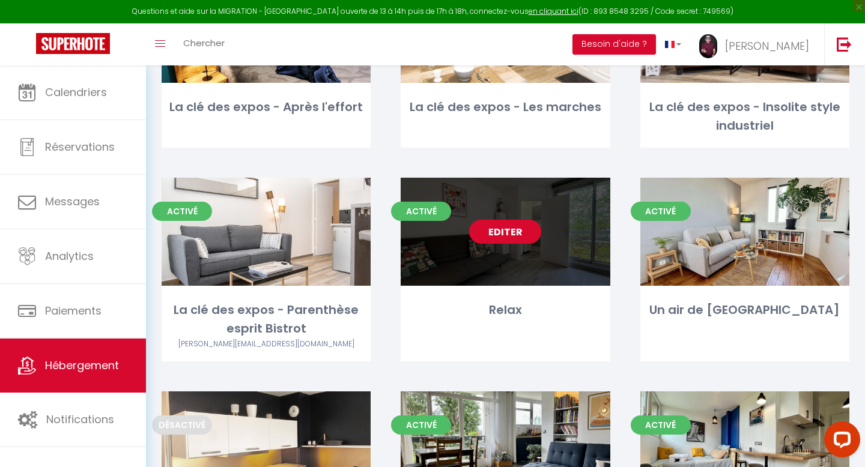 Image resolution: width=865 pixels, height=467 pixels. What do you see at coordinates (266, 319) in the screenshot?
I see `div: La clé des expos - Parenthèse esprit Bistrot` at bounding box center [266, 319].